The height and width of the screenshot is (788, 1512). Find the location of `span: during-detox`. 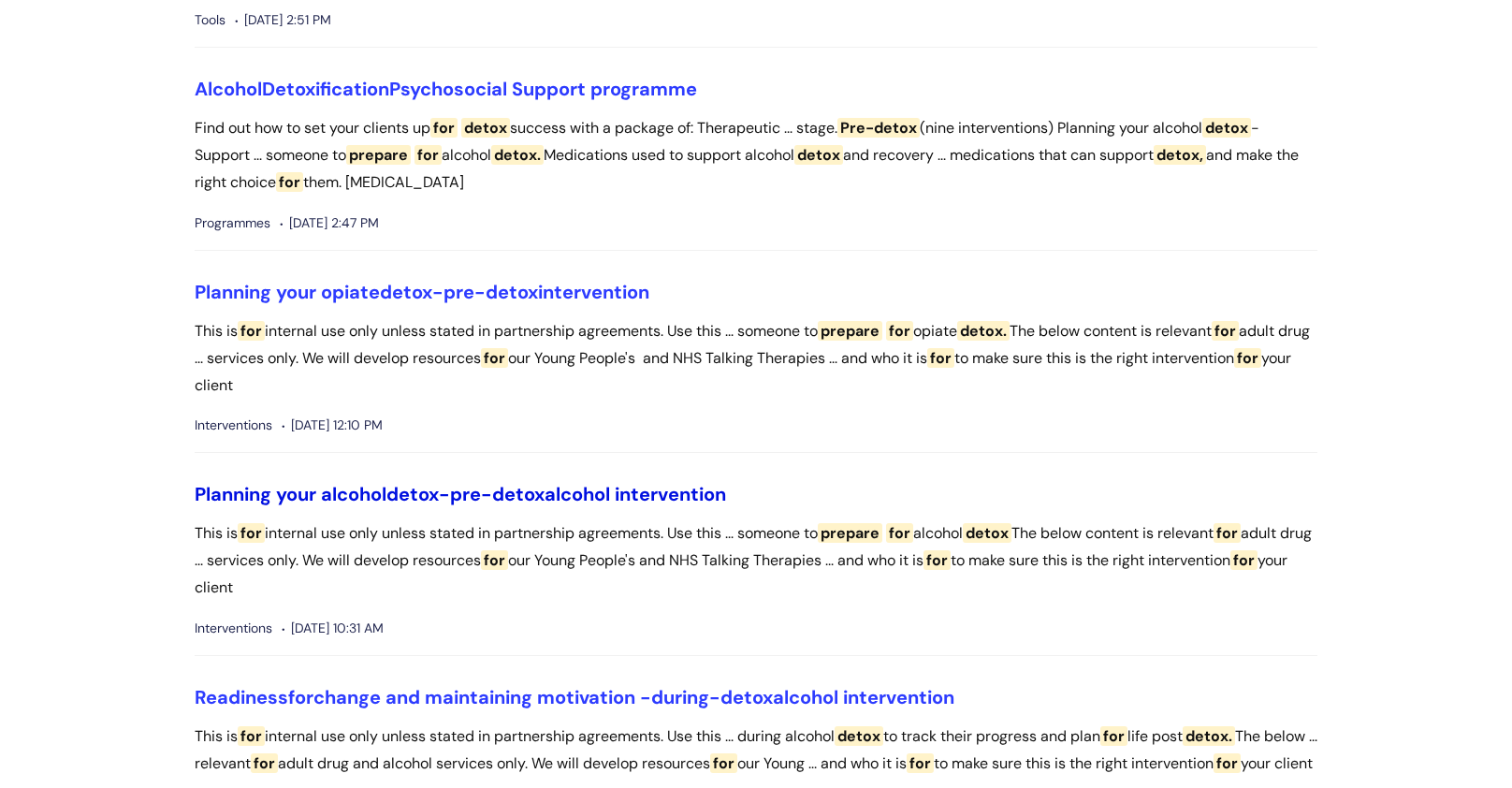

span: during-detox is located at coordinates (713, 696).